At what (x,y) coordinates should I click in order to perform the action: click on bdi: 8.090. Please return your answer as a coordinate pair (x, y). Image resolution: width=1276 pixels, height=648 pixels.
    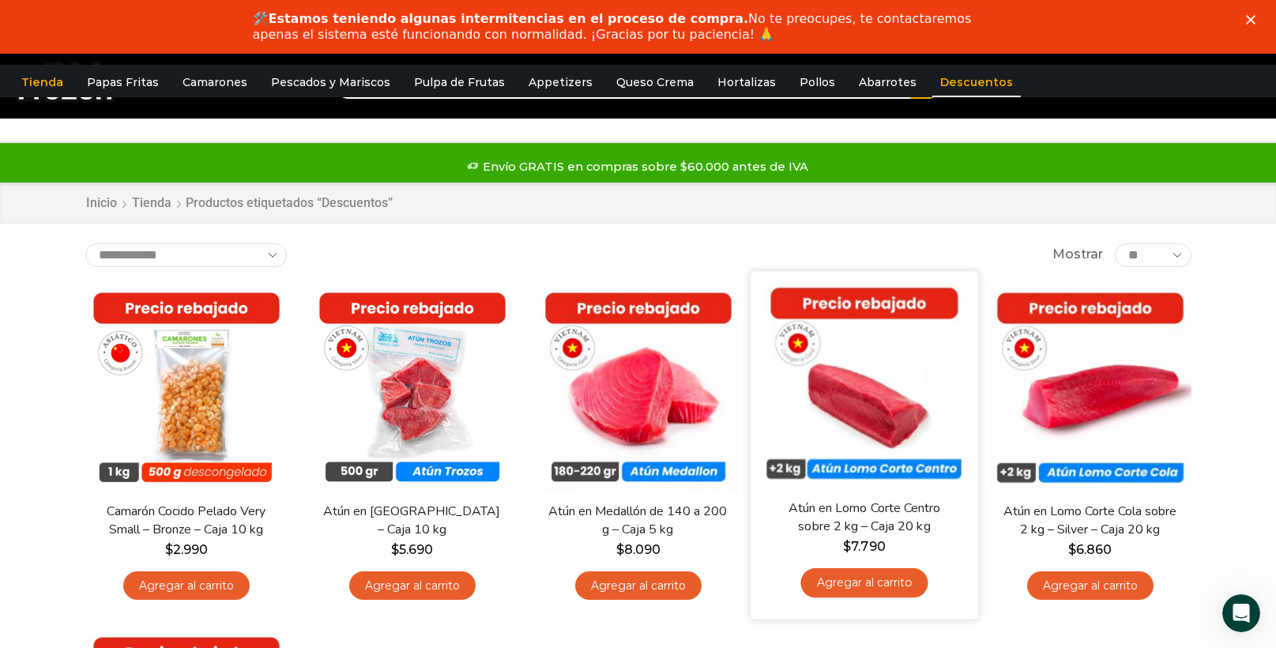
    Looking at the image, I should click on (638, 549).